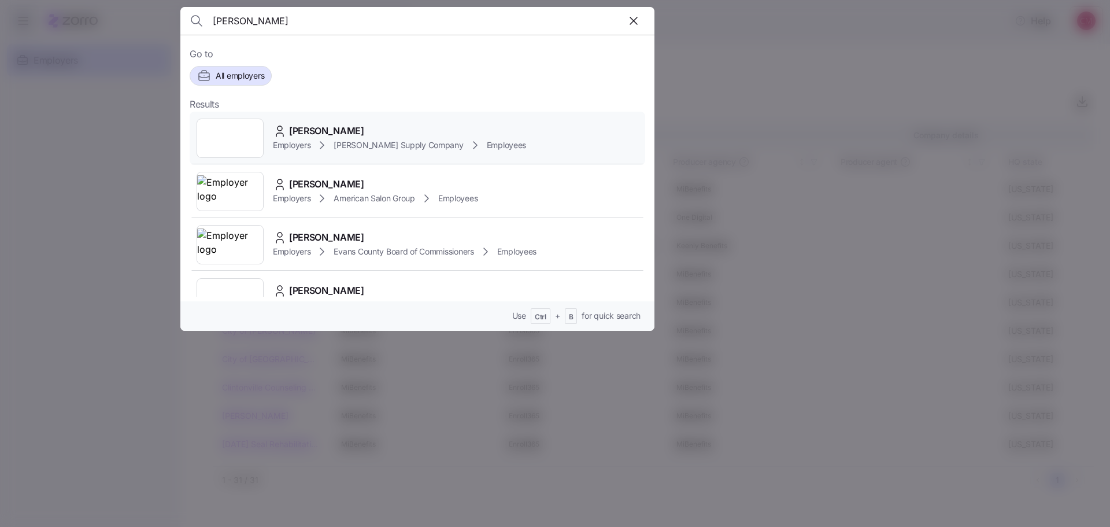 The height and width of the screenshot is (527, 1110). Describe the element at coordinates (403, 251) in the screenshot. I see `span: Evans County Board of Commissioners` at that location.